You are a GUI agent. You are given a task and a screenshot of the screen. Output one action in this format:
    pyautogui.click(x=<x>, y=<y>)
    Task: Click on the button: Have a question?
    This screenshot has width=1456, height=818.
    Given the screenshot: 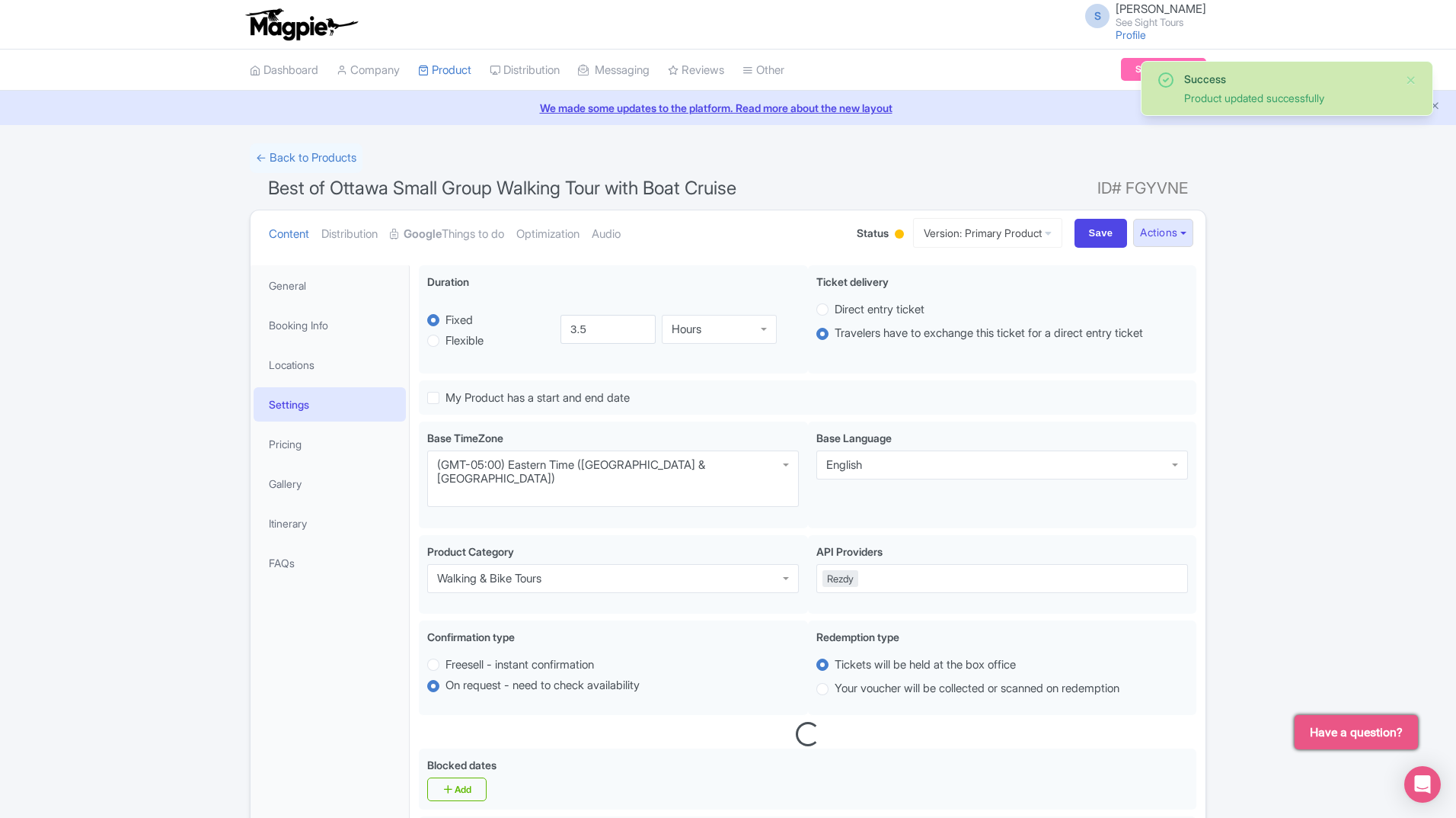 What is the action you would take?
    pyautogui.click(x=1356, y=732)
    